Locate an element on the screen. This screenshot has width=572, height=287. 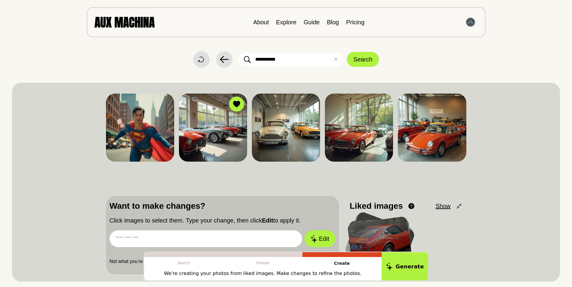
a: About is located at coordinates (261, 22).